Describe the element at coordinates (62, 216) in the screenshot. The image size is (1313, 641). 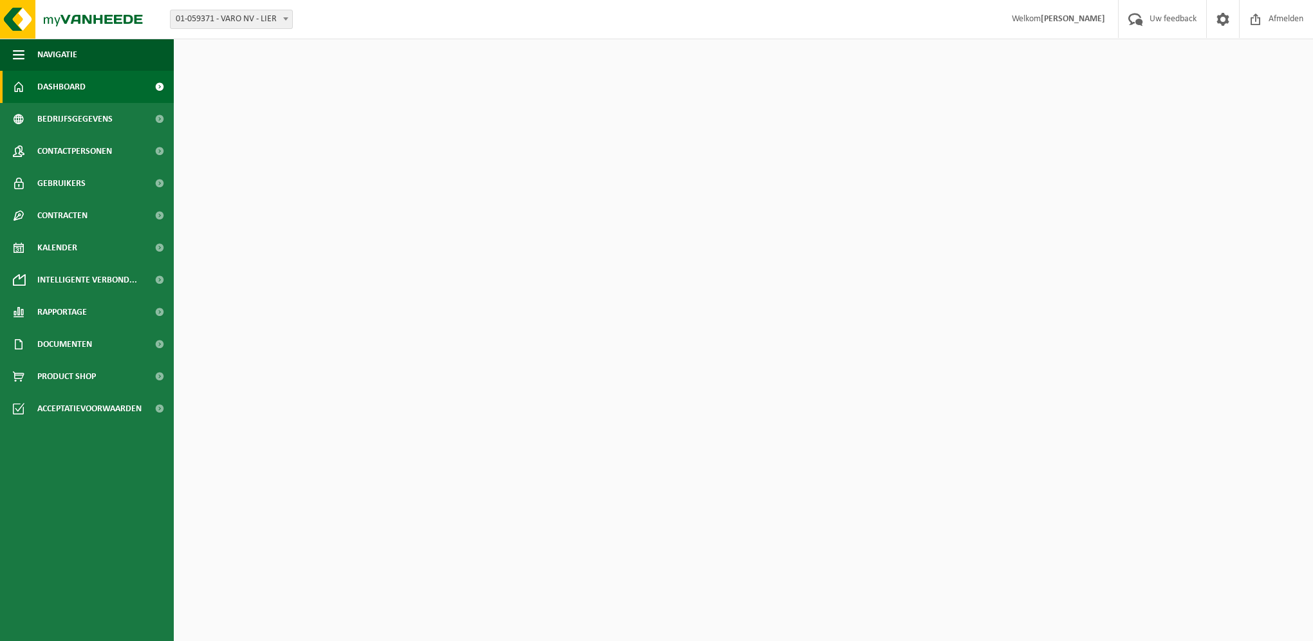
I see `span: Contracten` at that location.